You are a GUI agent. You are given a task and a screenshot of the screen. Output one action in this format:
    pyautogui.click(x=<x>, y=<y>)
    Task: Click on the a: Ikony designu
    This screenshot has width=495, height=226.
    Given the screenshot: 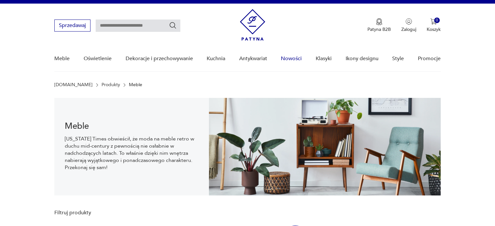 What is the action you would take?
    pyautogui.click(x=362, y=59)
    